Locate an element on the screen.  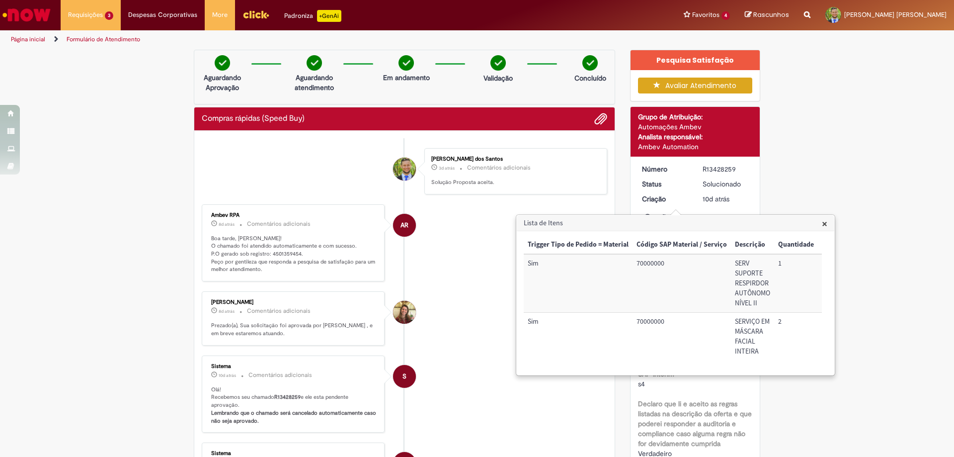
h2: Compras rápidas (Speed Buy) Histórico de tíquete is located at coordinates (253, 119).